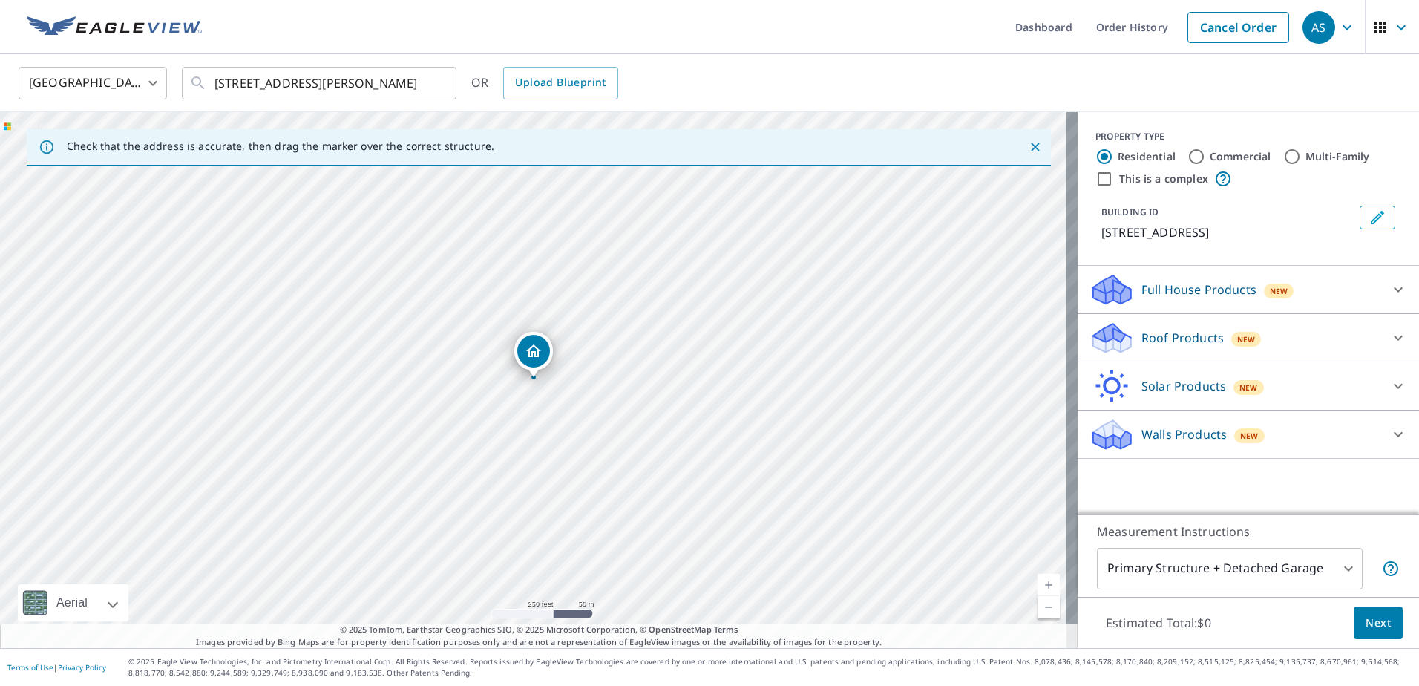  What do you see at coordinates (281, 146) in the screenshot?
I see `p: Check that the address is accurate, then drag the marker over the correct structure.` at bounding box center [281, 146].